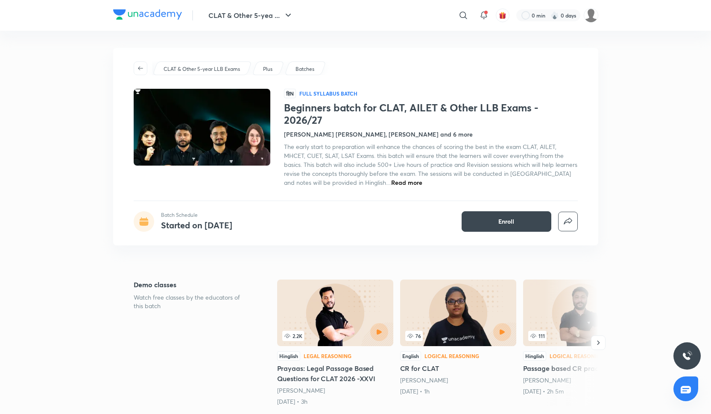  I want to click on h1: Beginners batch for CLAT, AILET & Other LLB Exams - 2026/27, so click(431, 114).